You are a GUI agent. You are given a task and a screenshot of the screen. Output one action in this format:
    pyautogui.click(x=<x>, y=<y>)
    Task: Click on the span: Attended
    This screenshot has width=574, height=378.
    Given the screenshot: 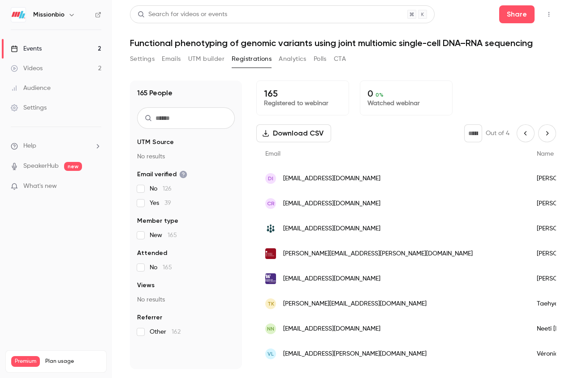 What is the action you would take?
    pyautogui.click(x=152, y=253)
    